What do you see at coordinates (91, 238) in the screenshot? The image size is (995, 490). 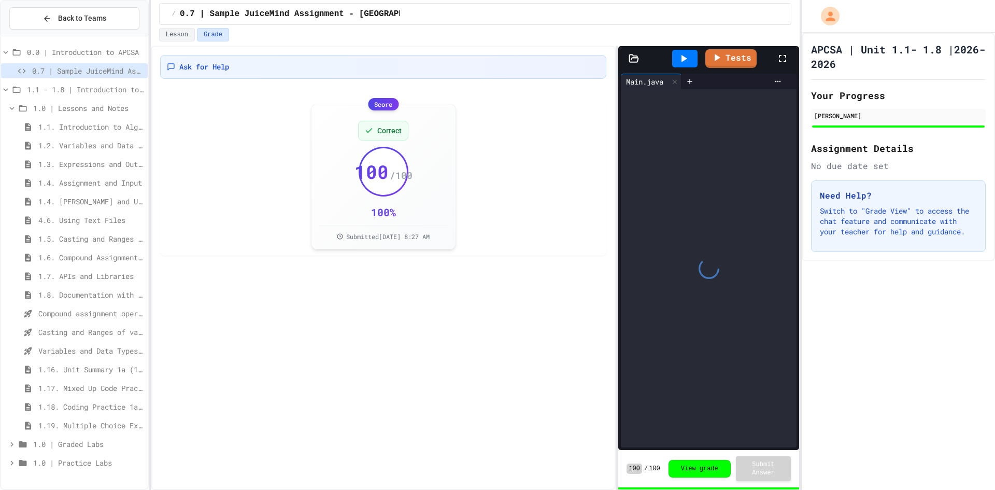 I see `span: 1.5. Casting and Ranges of Values` at bounding box center [91, 238].